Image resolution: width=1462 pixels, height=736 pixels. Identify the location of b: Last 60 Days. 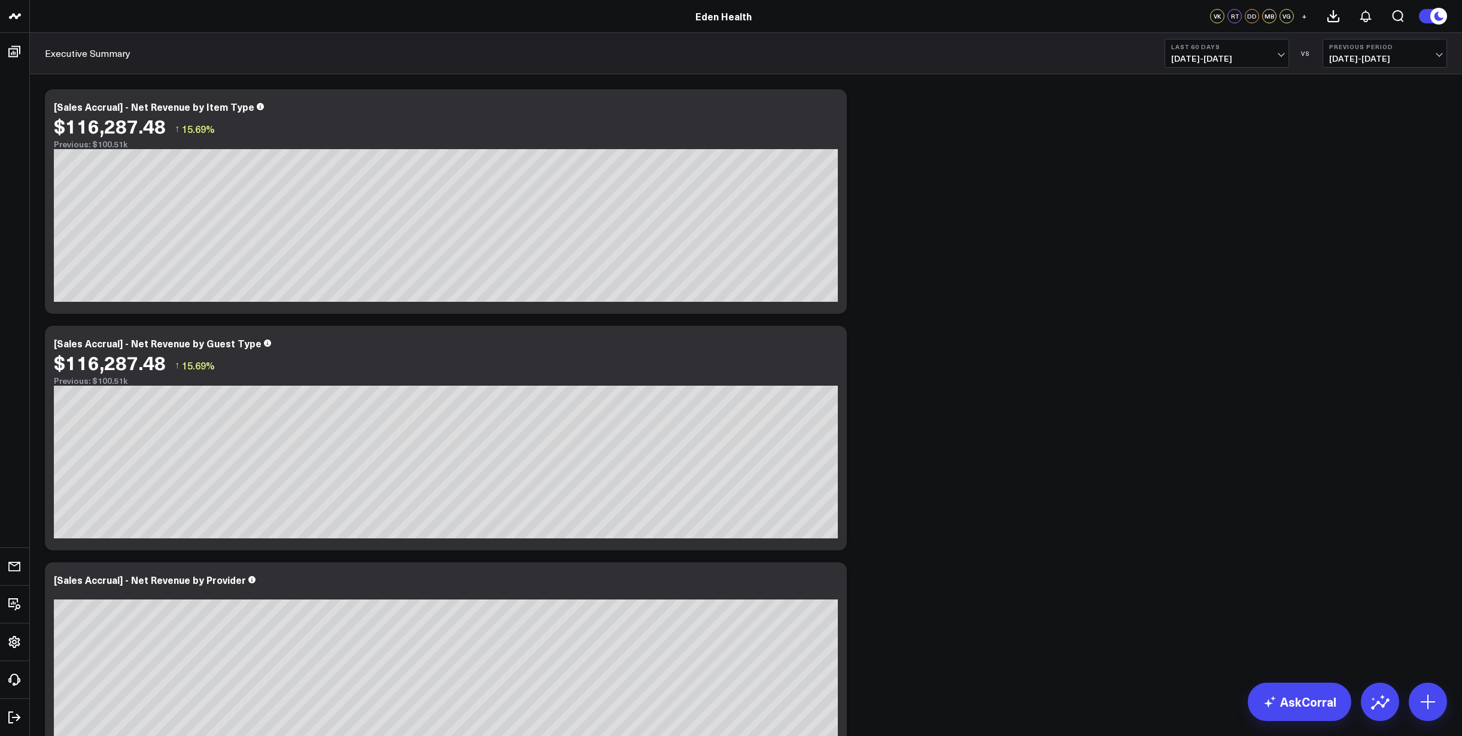
(1227, 47).